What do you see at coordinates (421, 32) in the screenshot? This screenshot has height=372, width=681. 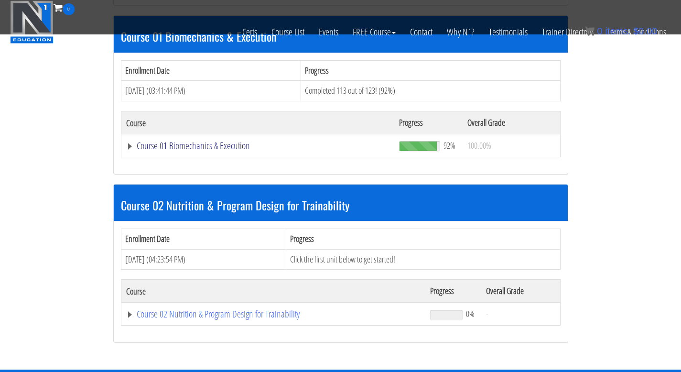 I see `a: Contact` at bounding box center [421, 32].